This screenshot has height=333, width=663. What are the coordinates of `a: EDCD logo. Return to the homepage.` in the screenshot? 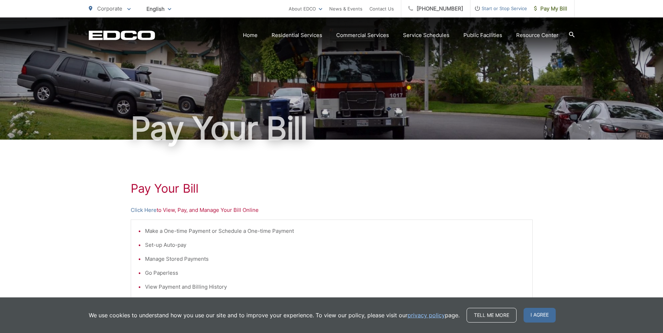 It's located at (122, 35).